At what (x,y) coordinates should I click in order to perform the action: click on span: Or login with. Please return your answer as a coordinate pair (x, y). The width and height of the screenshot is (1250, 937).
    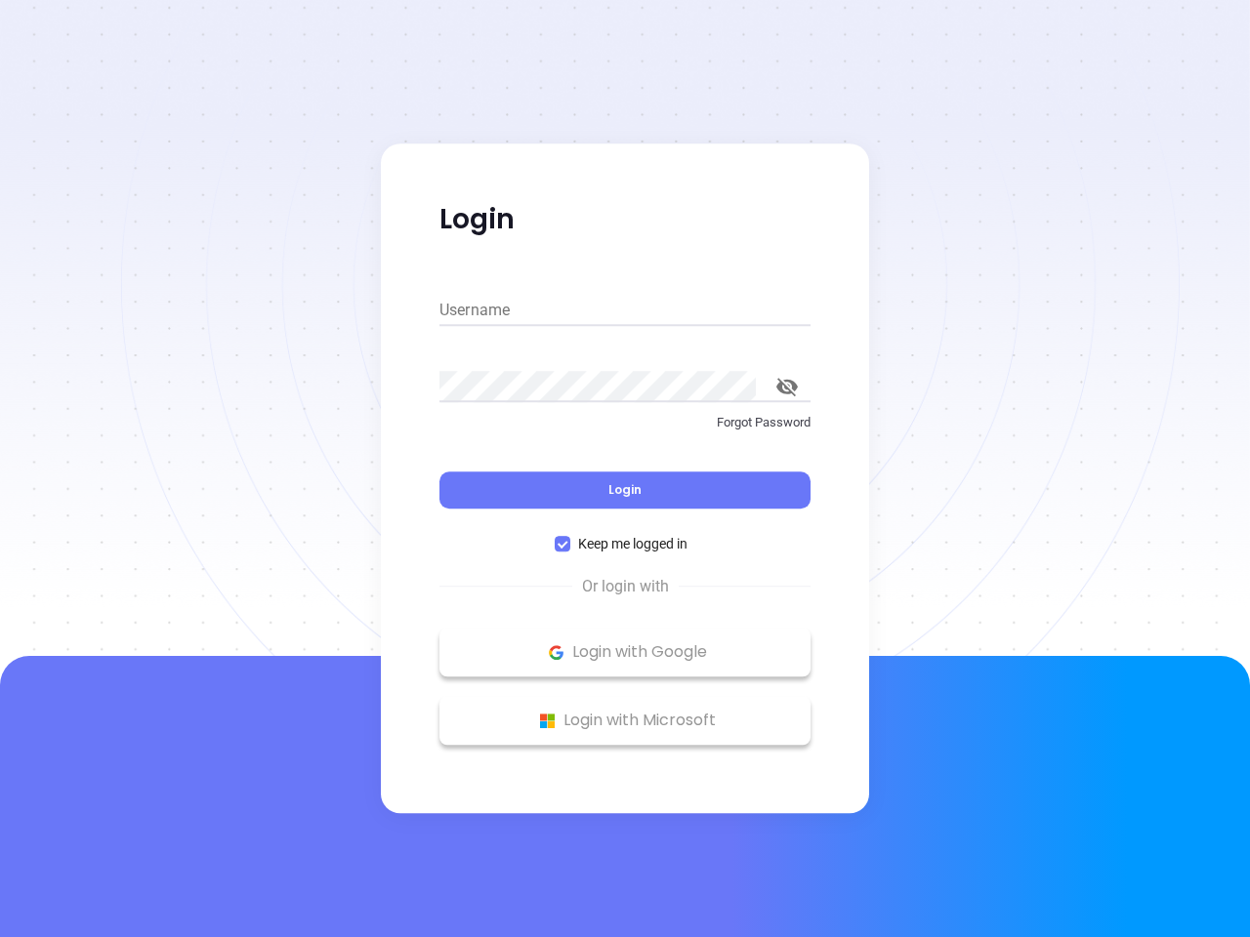
    Looking at the image, I should click on (625, 587).